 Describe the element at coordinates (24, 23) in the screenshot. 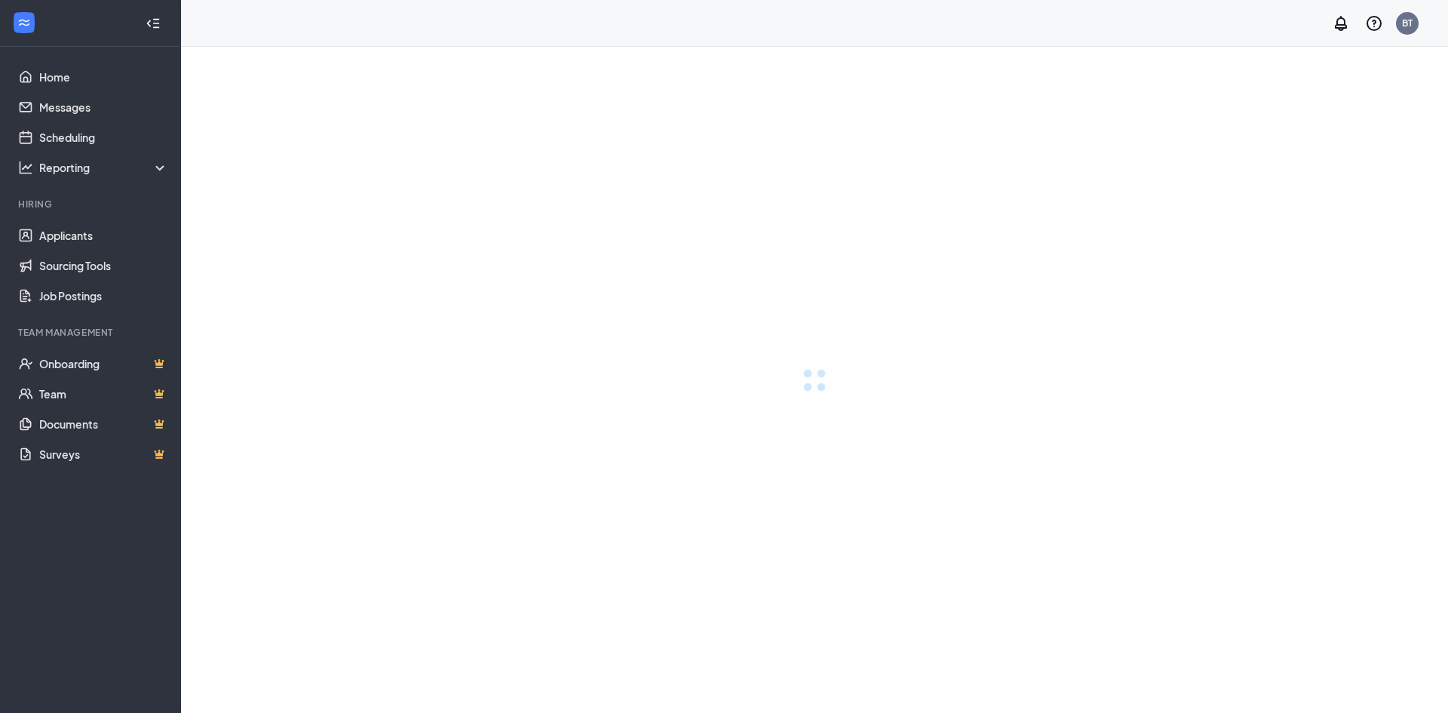

I see `svg: WorkstreamLogo` at that location.